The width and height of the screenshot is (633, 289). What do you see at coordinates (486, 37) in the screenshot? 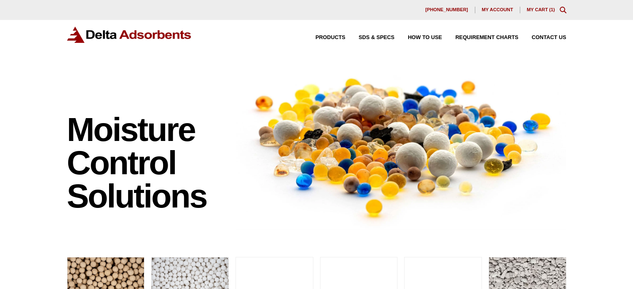
I see `span: Requirement Charts` at bounding box center [486, 37].